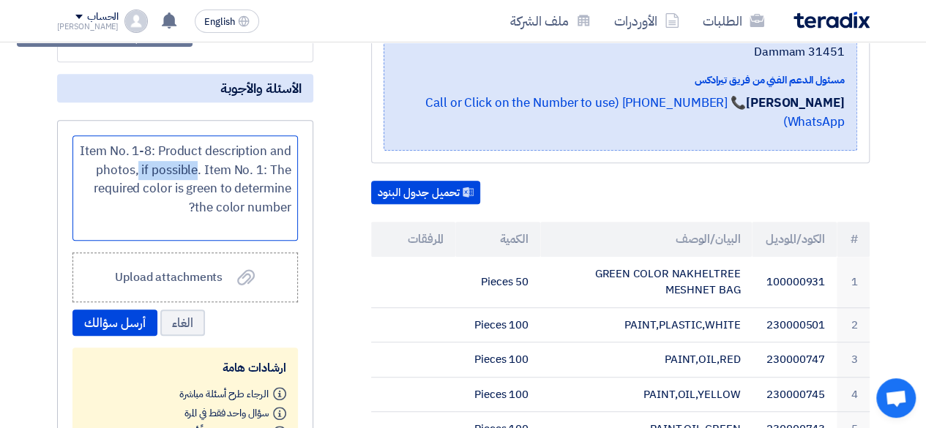  Describe the element at coordinates (498, 239) in the screenshot. I see `th: الكمية` at that location.